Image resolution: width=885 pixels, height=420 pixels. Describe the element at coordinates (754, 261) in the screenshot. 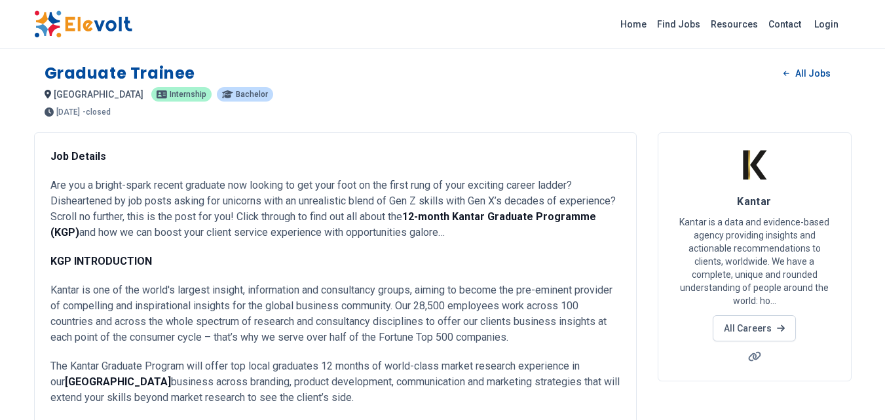

I see `p: Kantar is a data and evidence-based agency providing insights and actionable recommendations to c...` at that location.